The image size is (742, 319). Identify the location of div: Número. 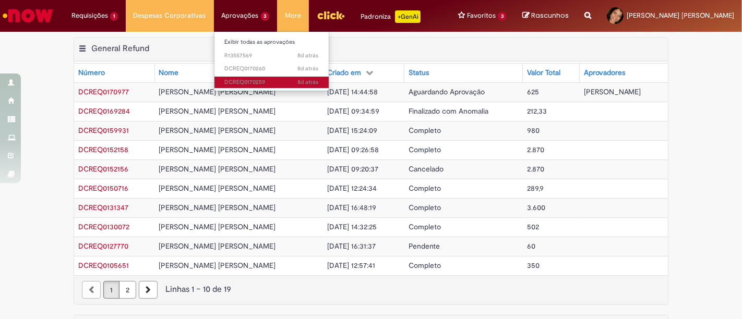
(91, 73).